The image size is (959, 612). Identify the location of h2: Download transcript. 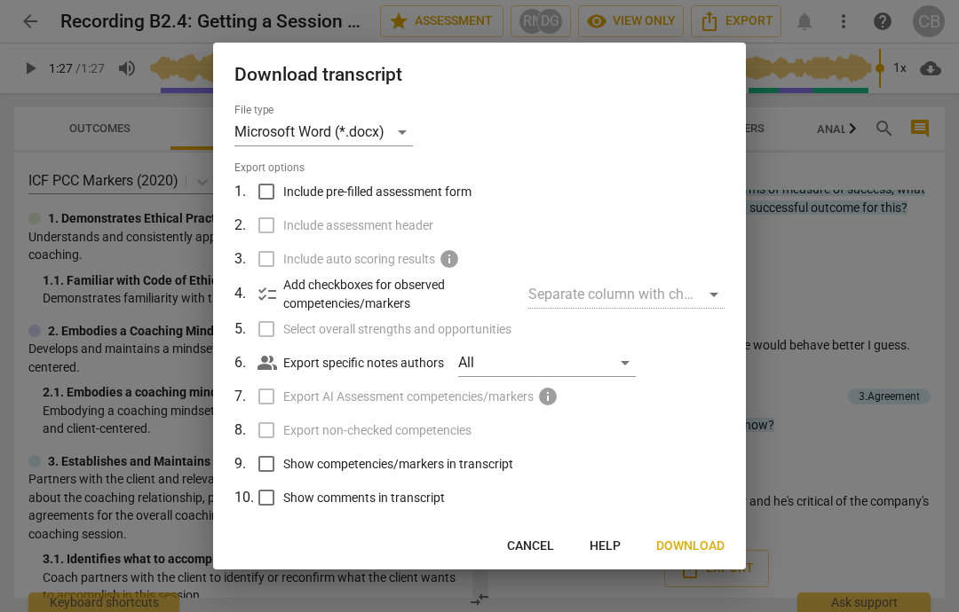
(479, 75).